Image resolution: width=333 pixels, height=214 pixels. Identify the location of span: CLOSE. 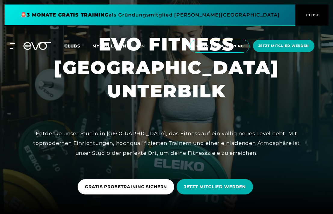
(312, 15).